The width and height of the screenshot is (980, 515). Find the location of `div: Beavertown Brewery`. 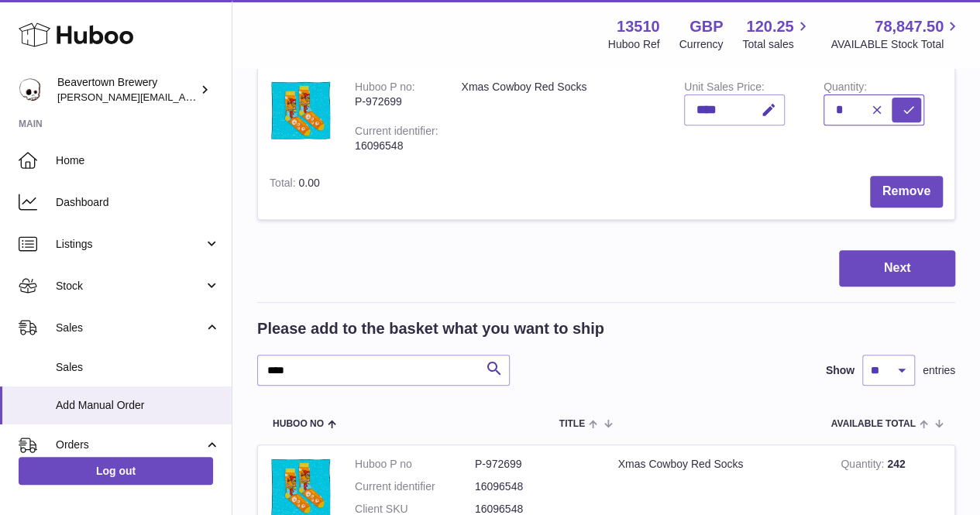

div: Beavertown Brewery is located at coordinates (127, 90).